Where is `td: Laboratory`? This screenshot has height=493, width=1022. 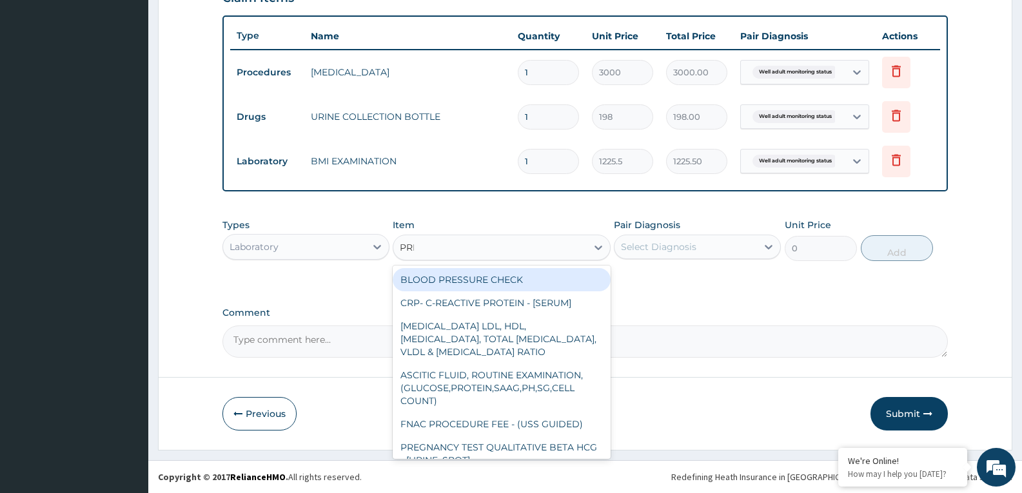
td: Laboratory is located at coordinates (267, 161).